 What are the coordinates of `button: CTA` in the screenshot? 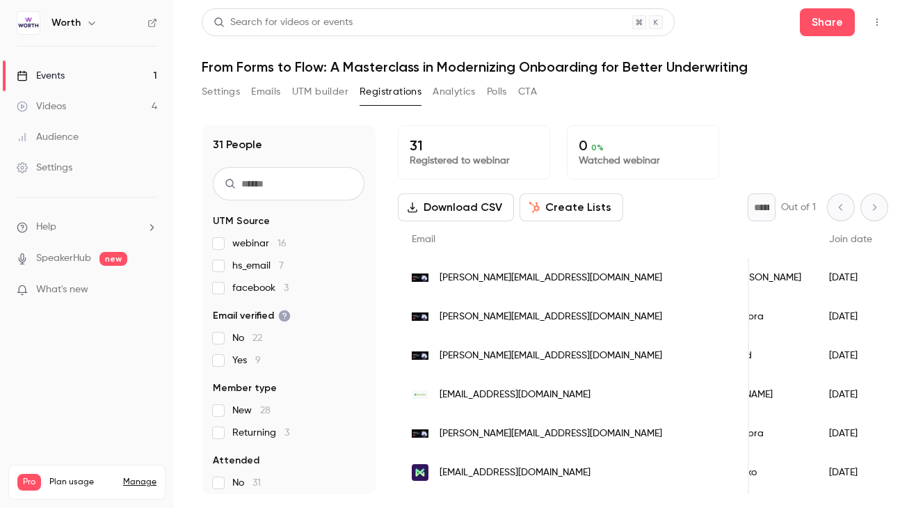 It's located at (527, 92).